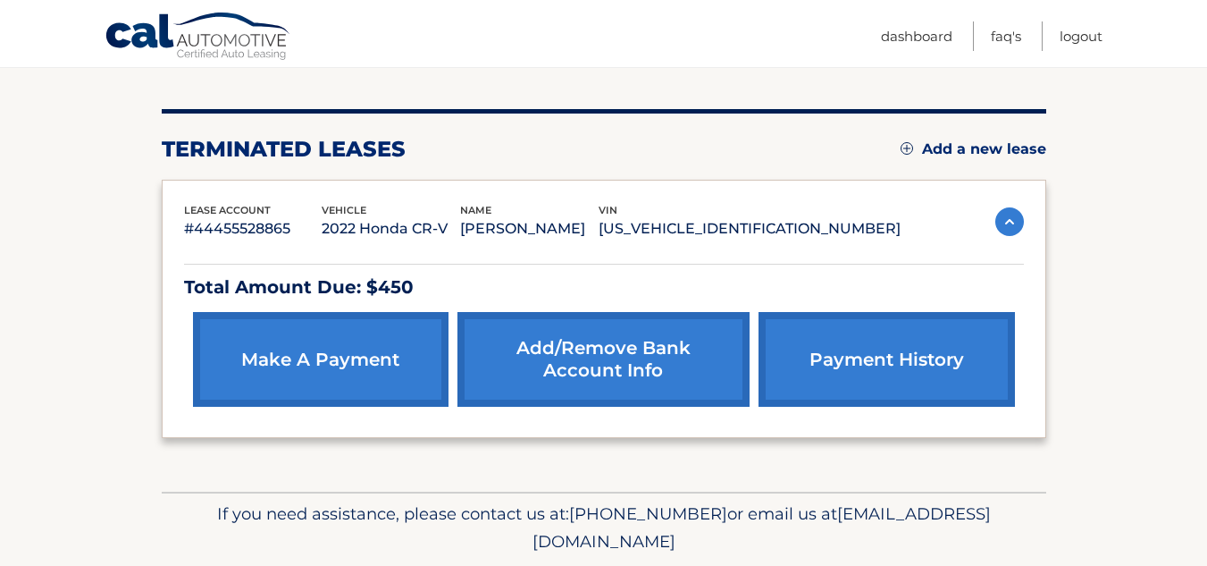 This screenshot has height=566, width=1207. Describe the element at coordinates (917, 36) in the screenshot. I see `a: Dashboard` at that location.